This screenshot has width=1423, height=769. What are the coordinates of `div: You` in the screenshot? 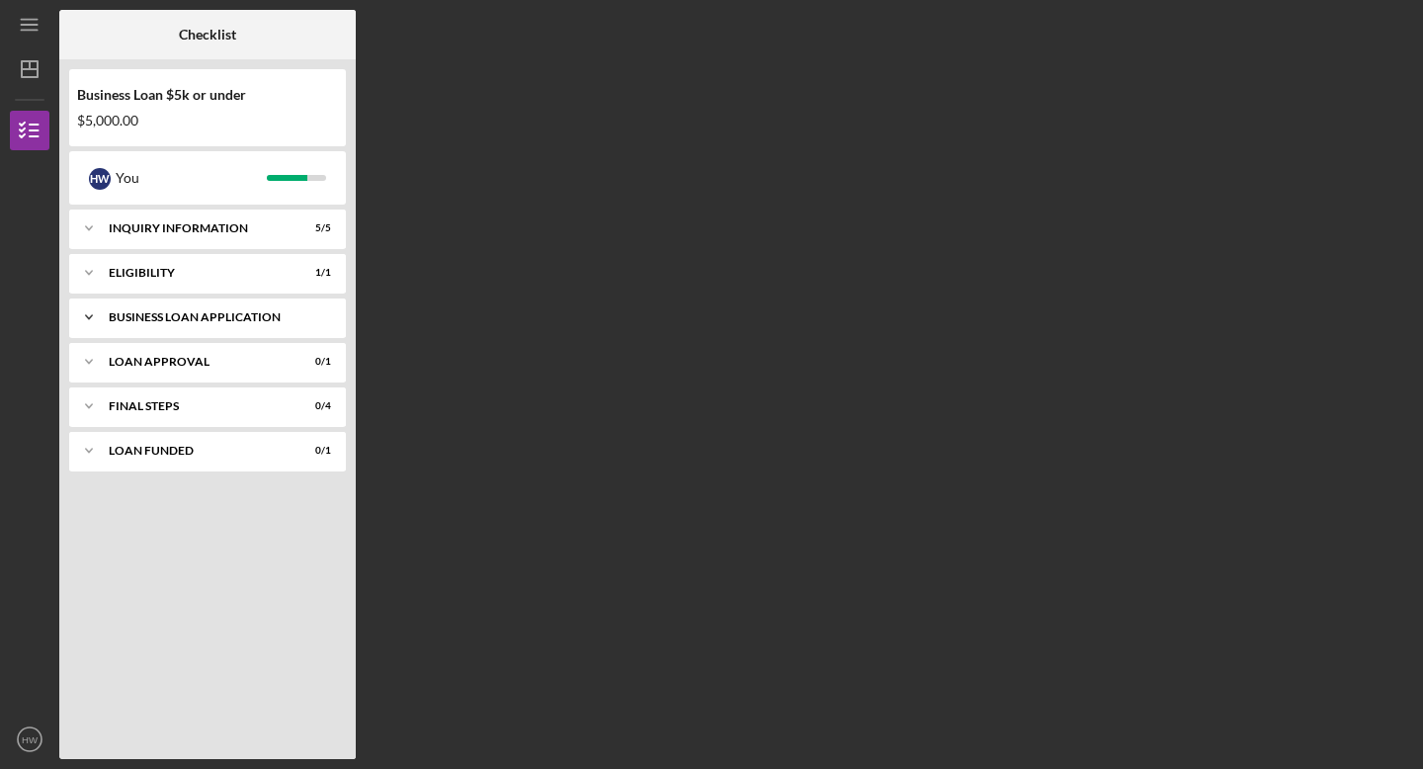 It's located at (191, 178).